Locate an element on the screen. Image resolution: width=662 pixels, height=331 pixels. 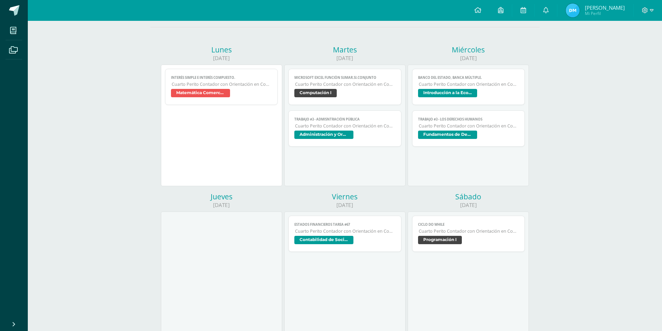
span: Interés simple e interés compuesto. is located at coordinates (221, 78).